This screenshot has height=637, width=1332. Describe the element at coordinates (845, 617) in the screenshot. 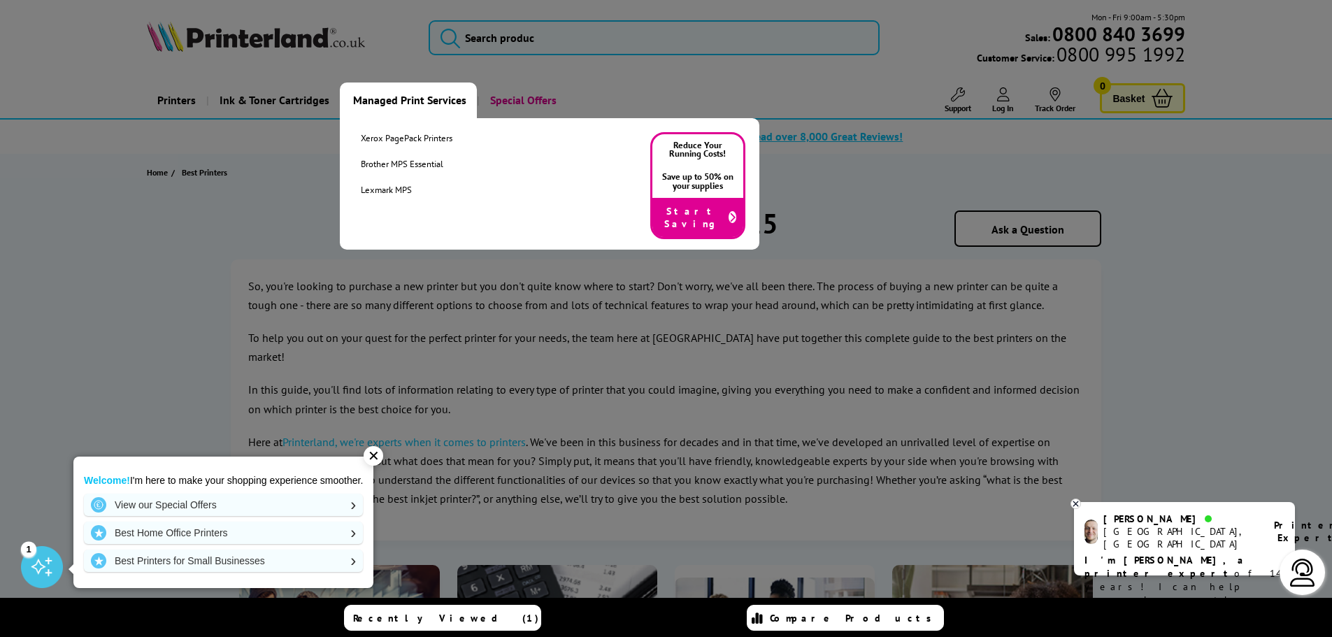

I see `a: Compare Products` at that location.